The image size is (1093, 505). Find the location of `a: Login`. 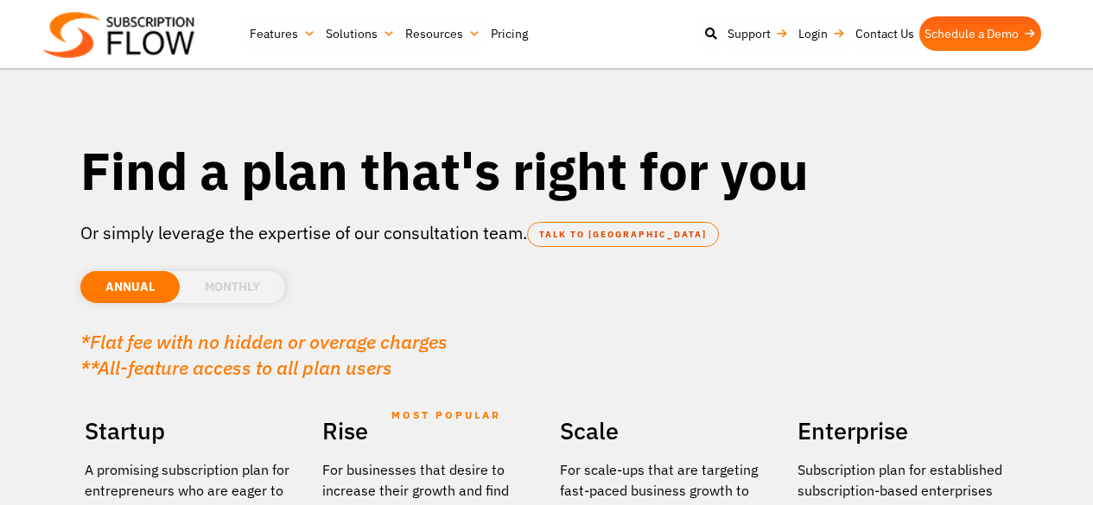

a: Login is located at coordinates (822, 34).